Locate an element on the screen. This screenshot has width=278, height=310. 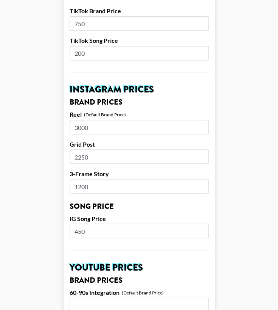
h3: Song Price is located at coordinates (139, 206).